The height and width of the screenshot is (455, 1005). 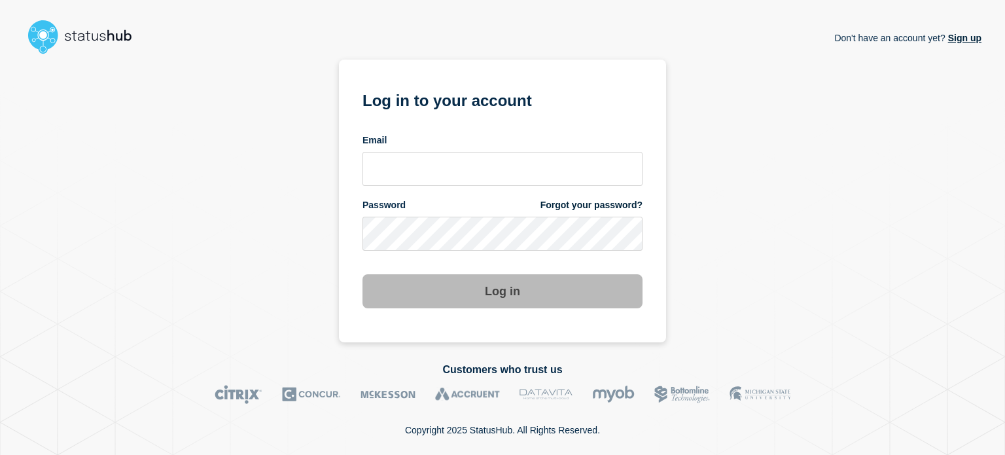 What do you see at coordinates (467, 394) in the screenshot?
I see `img: Accruent logo` at bounding box center [467, 394].